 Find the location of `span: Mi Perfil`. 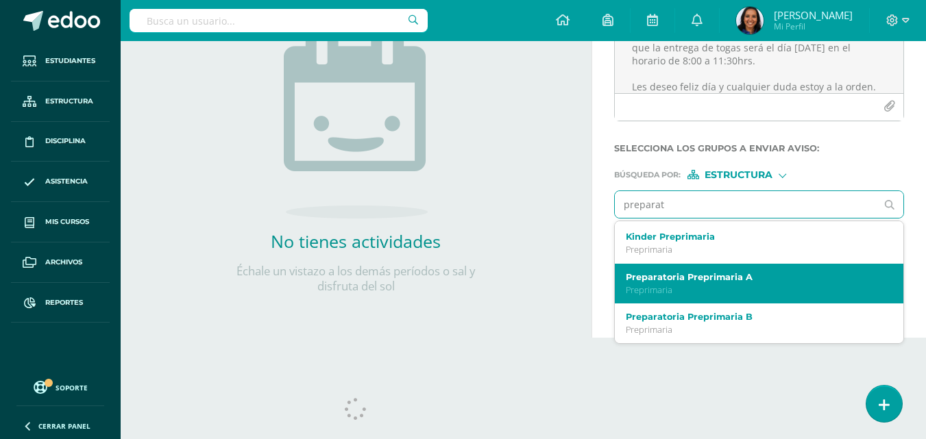

span: Mi Perfil is located at coordinates (813, 26).